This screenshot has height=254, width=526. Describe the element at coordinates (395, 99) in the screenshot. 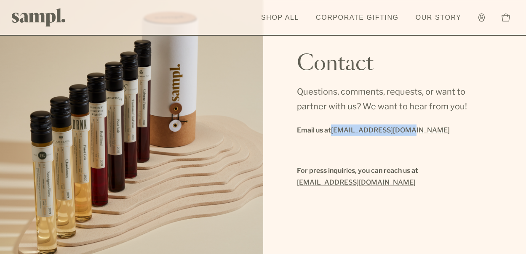

I see `p: Questions, comments, requests, or want to partner with us? We want to hear from you!` at that location.